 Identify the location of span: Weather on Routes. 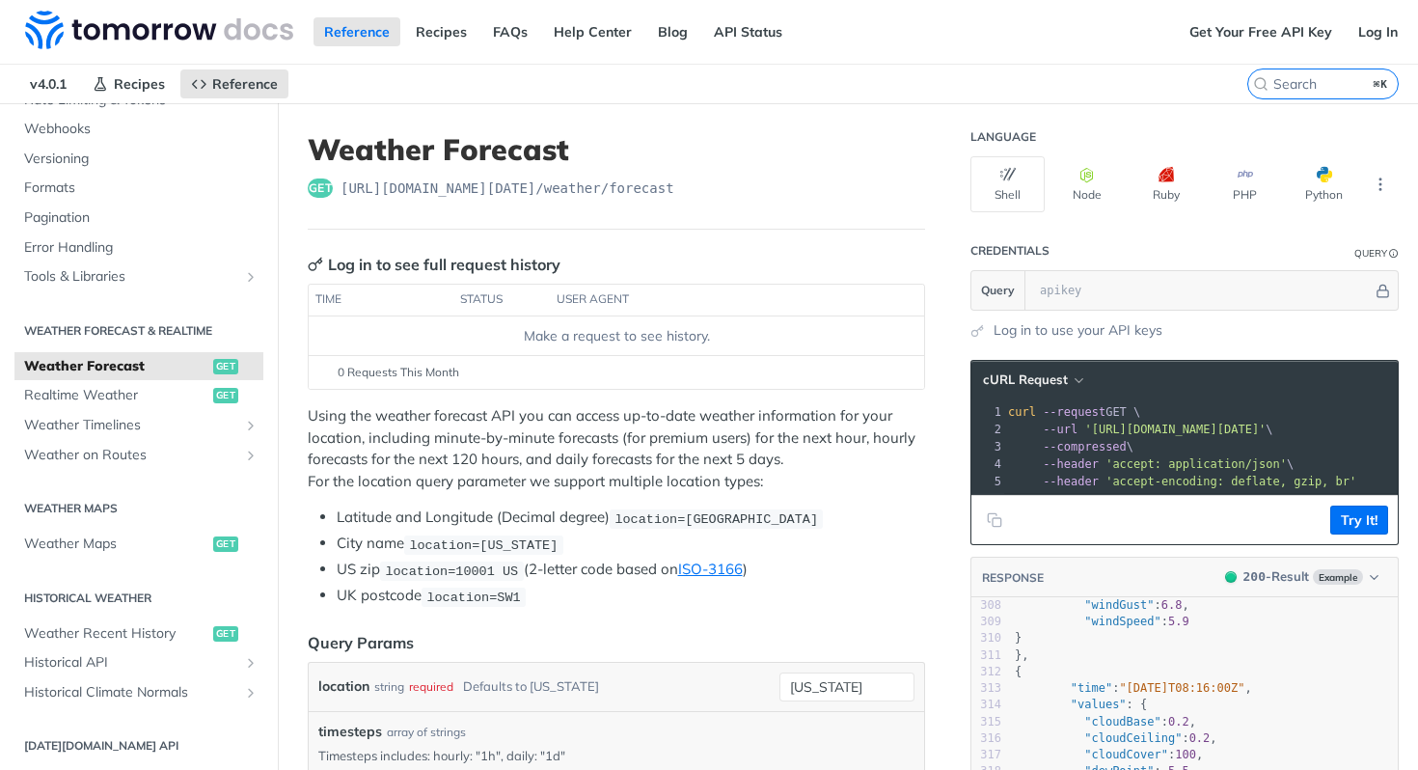
(131, 455).